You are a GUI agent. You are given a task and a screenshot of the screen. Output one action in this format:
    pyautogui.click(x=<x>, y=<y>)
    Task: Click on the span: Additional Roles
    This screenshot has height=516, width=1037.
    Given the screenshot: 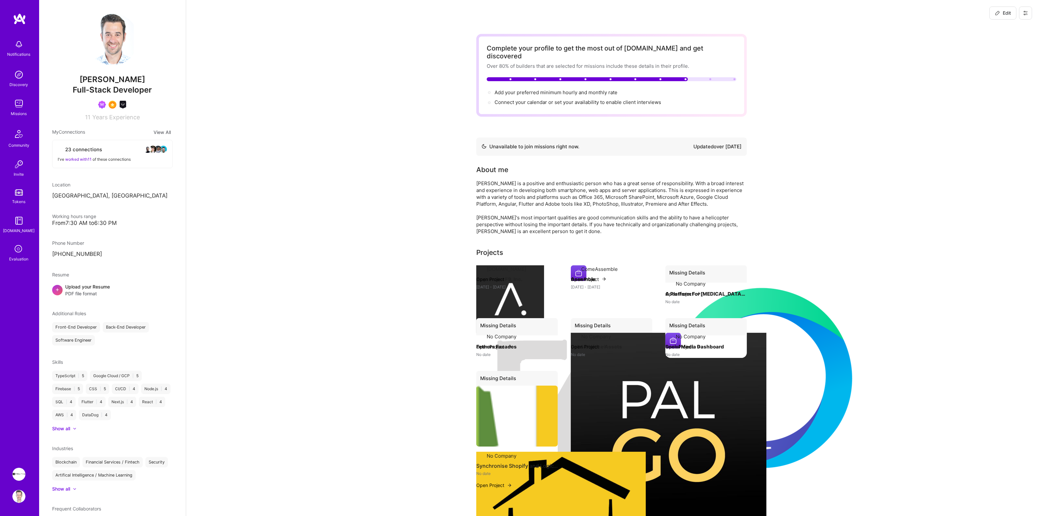 What is the action you would take?
    pyautogui.click(x=69, y=313)
    